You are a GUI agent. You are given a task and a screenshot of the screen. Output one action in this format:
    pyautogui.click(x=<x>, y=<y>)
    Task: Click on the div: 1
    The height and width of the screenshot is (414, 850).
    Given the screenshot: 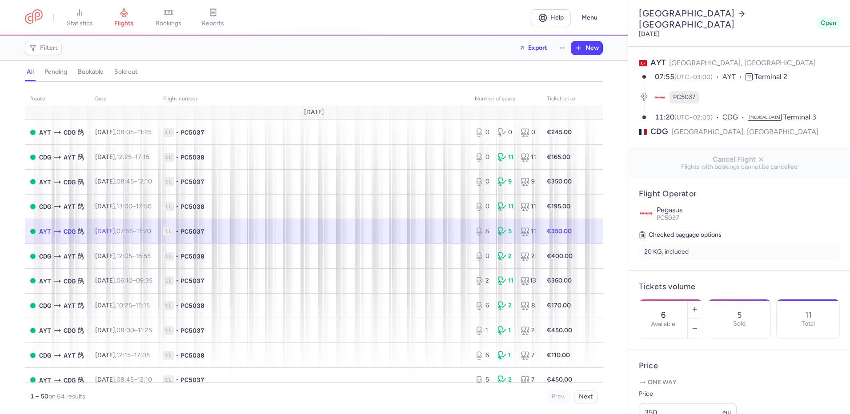 What is the action you would take?
    pyautogui.click(x=505, y=331)
    